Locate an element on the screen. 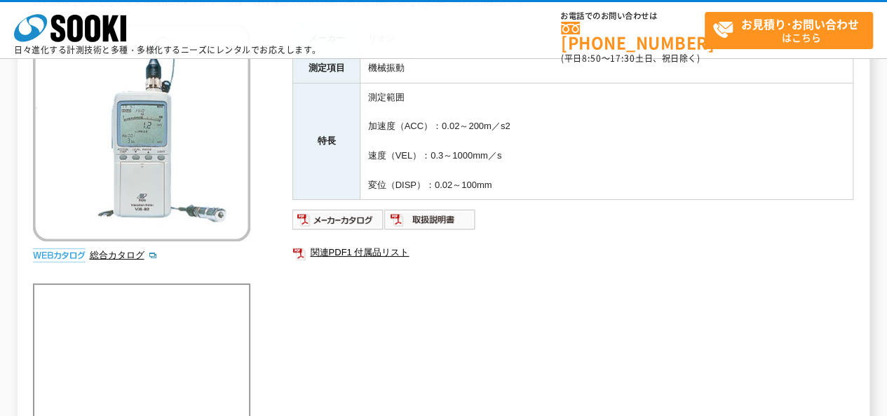  img: メーカーカタログ is located at coordinates (338, 220).